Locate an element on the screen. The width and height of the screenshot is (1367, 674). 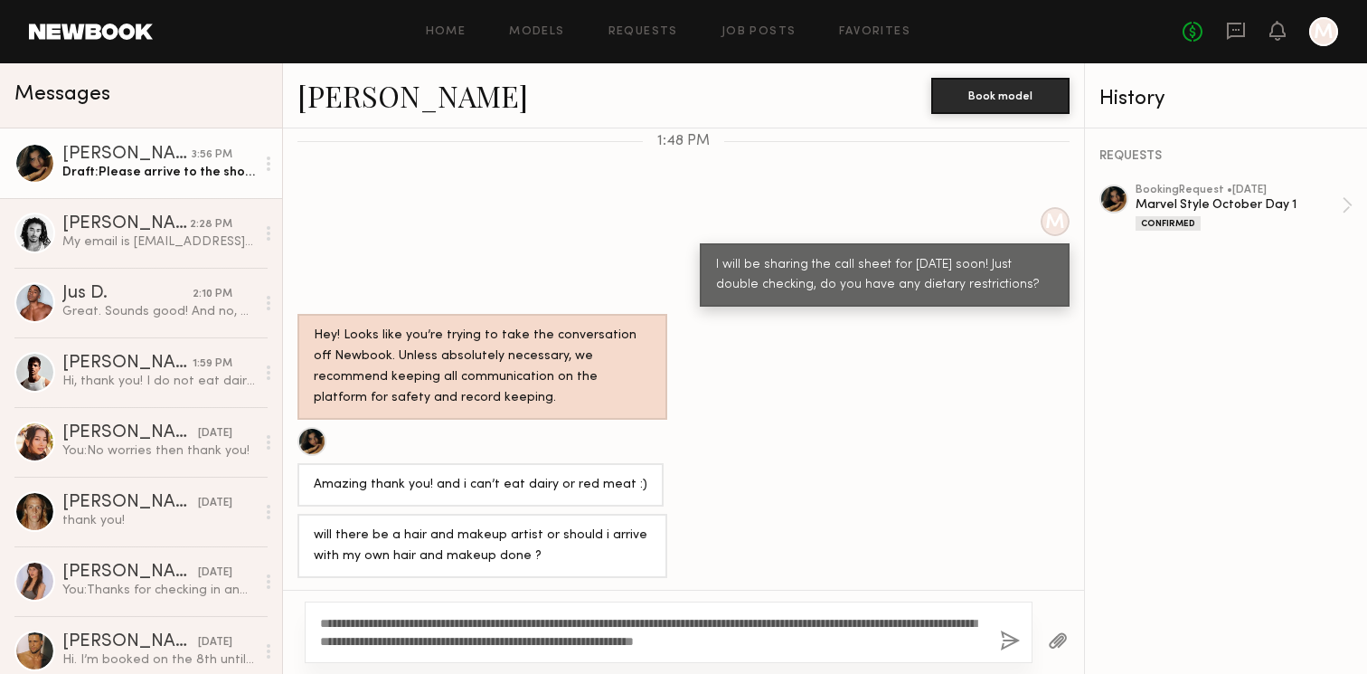
a: Job Posts is located at coordinates (759, 32).